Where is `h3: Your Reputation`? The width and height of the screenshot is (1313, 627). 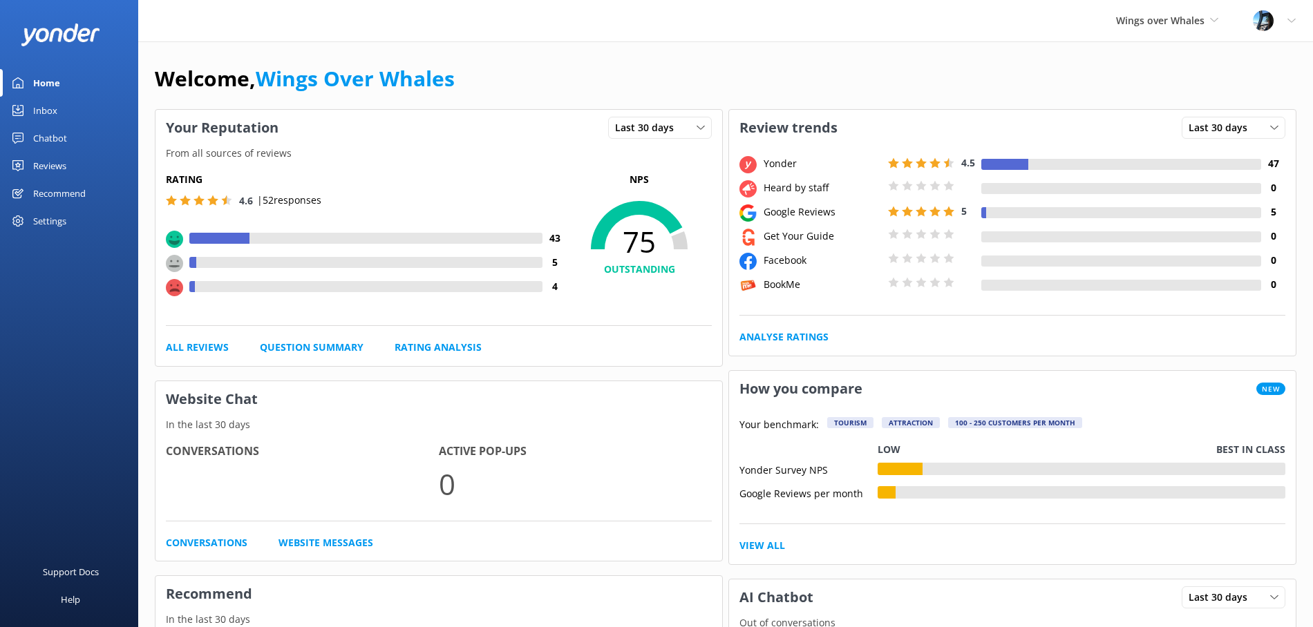
h3: Your Reputation is located at coordinates (222, 128).